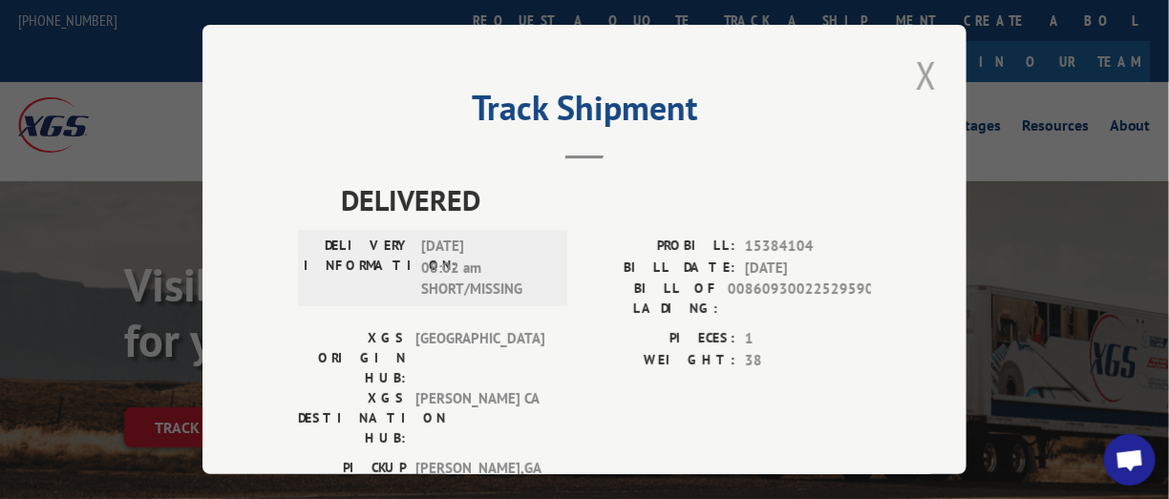 This screenshot has width=1169, height=499. Describe the element at coordinates (808, 339) in the screenshot. I see `span: 1` at that location.